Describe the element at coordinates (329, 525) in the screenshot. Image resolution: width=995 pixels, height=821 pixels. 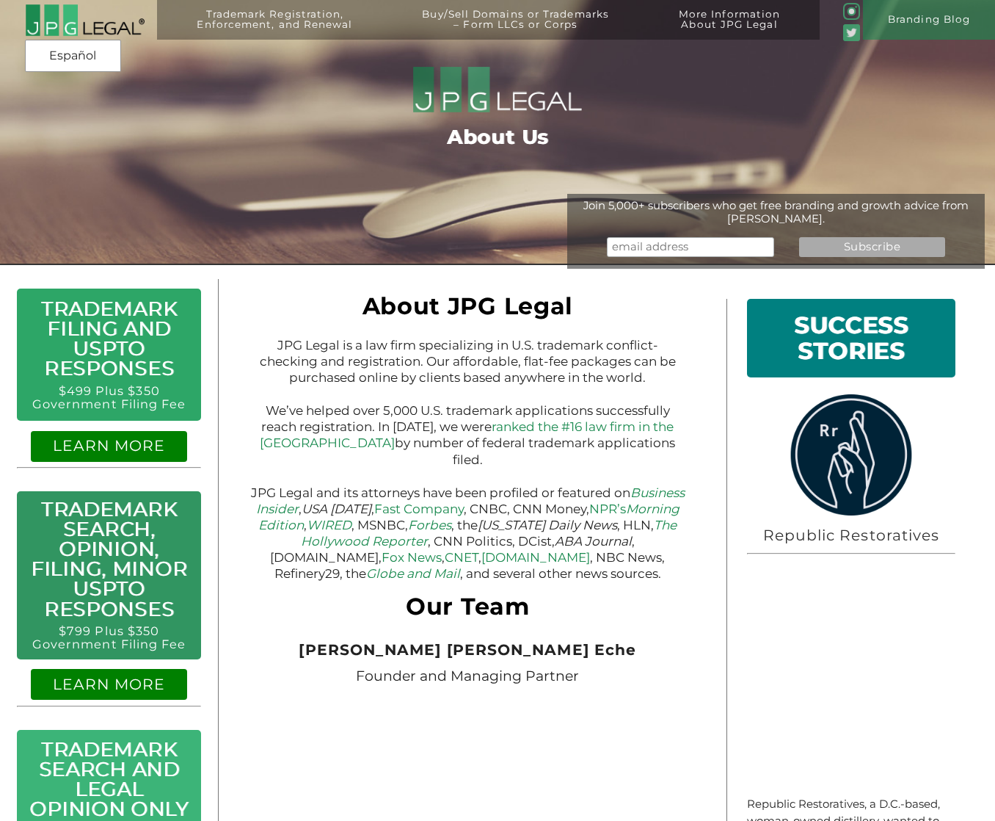
I see `em: WIRED` at that location.